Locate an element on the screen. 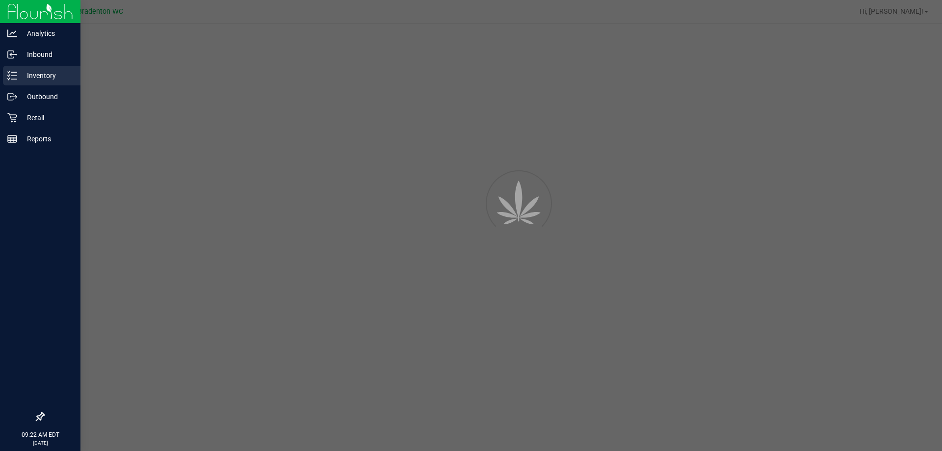 This screenshot has height=451, width=942. inline-svg: Reports is located at coordinates (12, 139).